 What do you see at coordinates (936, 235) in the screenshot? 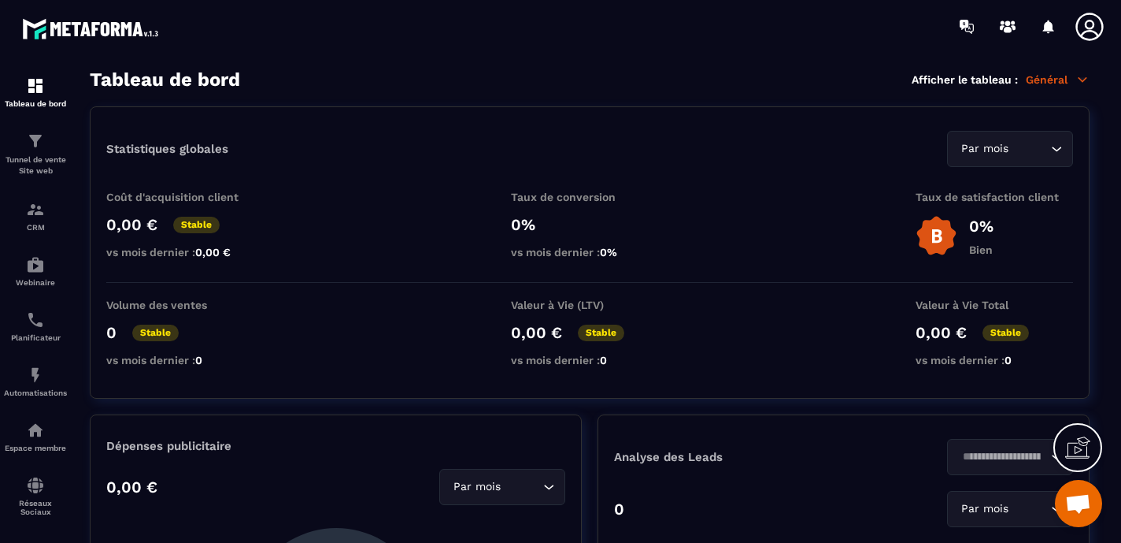
I see `img: b-badge-o.b3b20ee6.svg` at bounding box center [936, 235].